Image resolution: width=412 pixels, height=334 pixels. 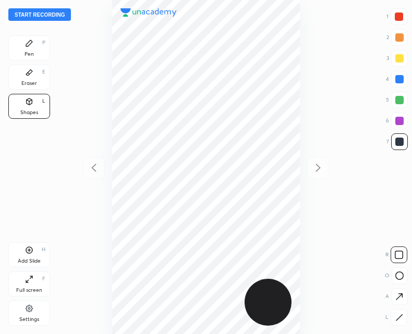 I want to click on div: Eraser, so click(x=29, y=83).